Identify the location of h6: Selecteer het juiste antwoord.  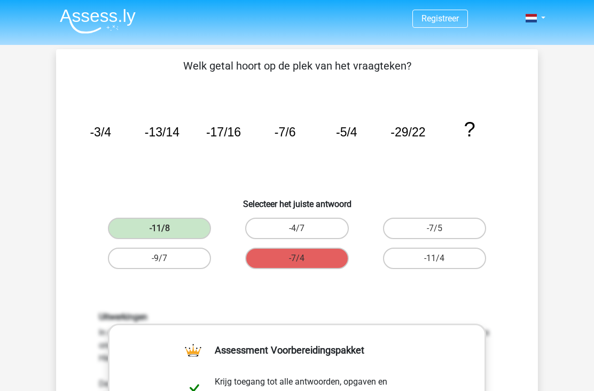
(297, 199).